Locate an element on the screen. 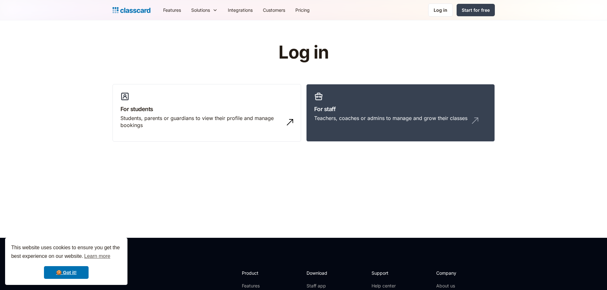 The image size is (607, 290). h2: Company is located at coordinates (458, 273).